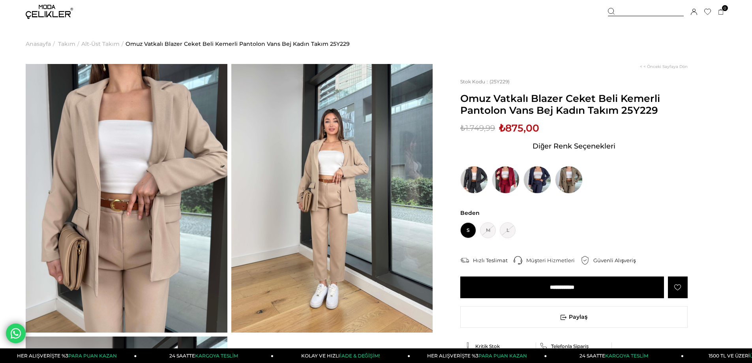 The width and height of the screenshot is (752, 363). Describe the element at coordinates (569, 346) in the screenshot. I see `span: Telefonla Sipariş` at that location.